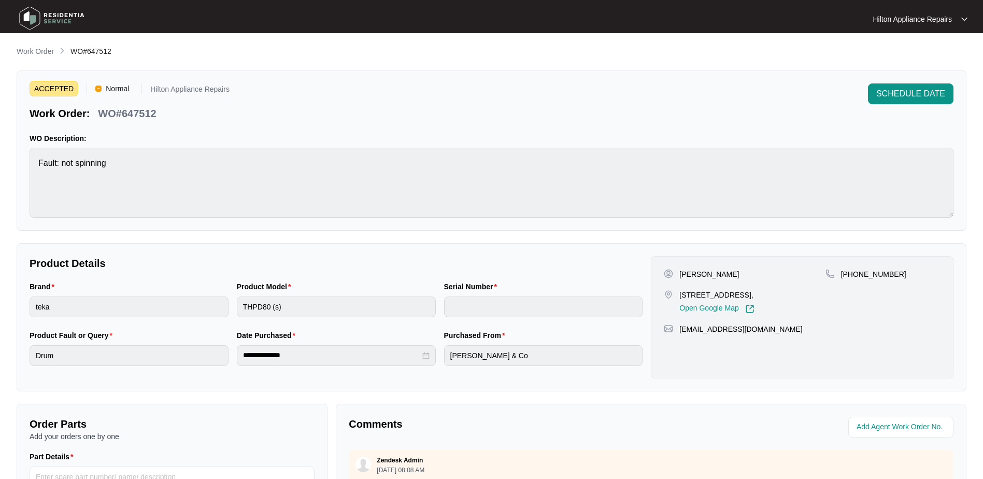 The width and height of the screenshot is (983, 479). What do you see at coordinates (266, 287) in the screenshot?
I see `label: Product Model` at bounding box center [266, 287].